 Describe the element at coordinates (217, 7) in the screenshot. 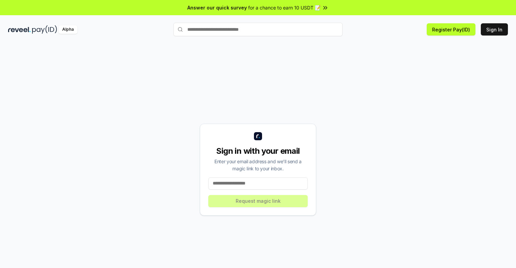

I see `span: Answer our quick survey` at that location.